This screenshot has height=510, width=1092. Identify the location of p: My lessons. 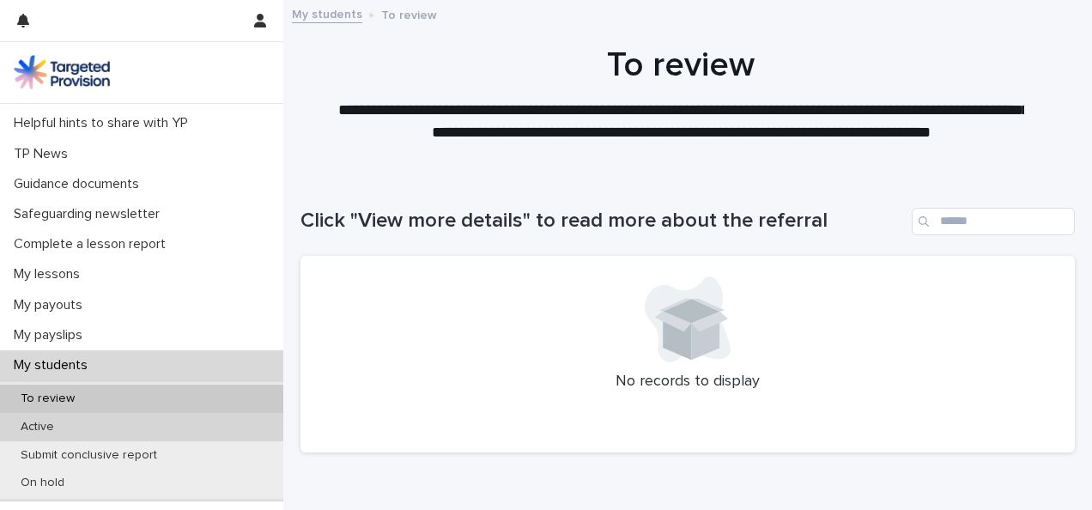
(50, 274).